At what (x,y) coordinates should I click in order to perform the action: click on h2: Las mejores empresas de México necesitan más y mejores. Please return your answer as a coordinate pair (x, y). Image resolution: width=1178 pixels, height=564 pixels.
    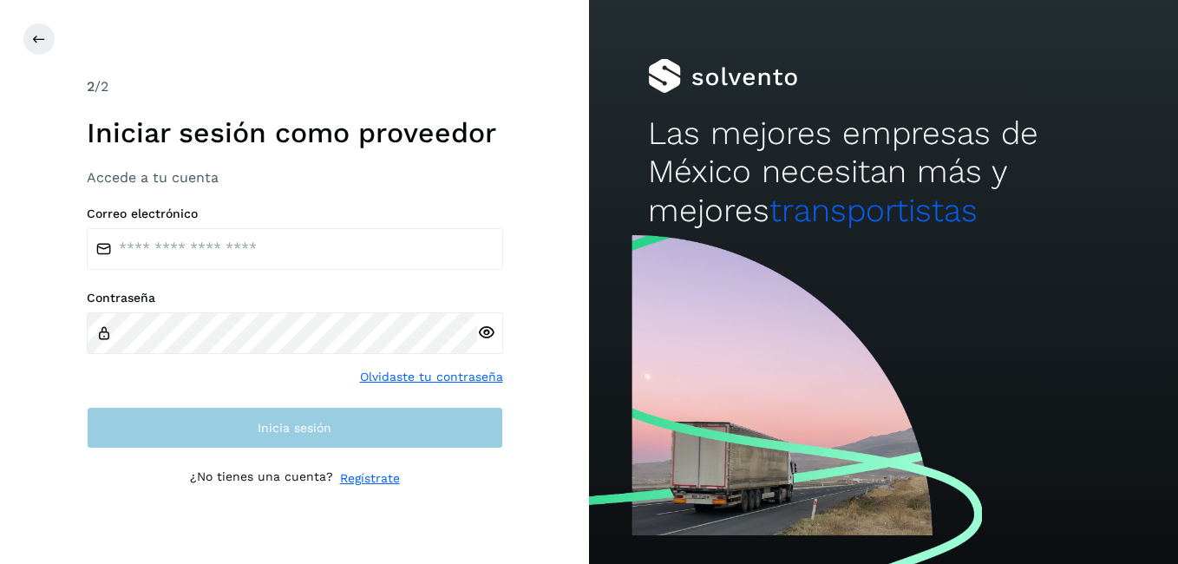
    Looking at the image, I should click on (883, 172).